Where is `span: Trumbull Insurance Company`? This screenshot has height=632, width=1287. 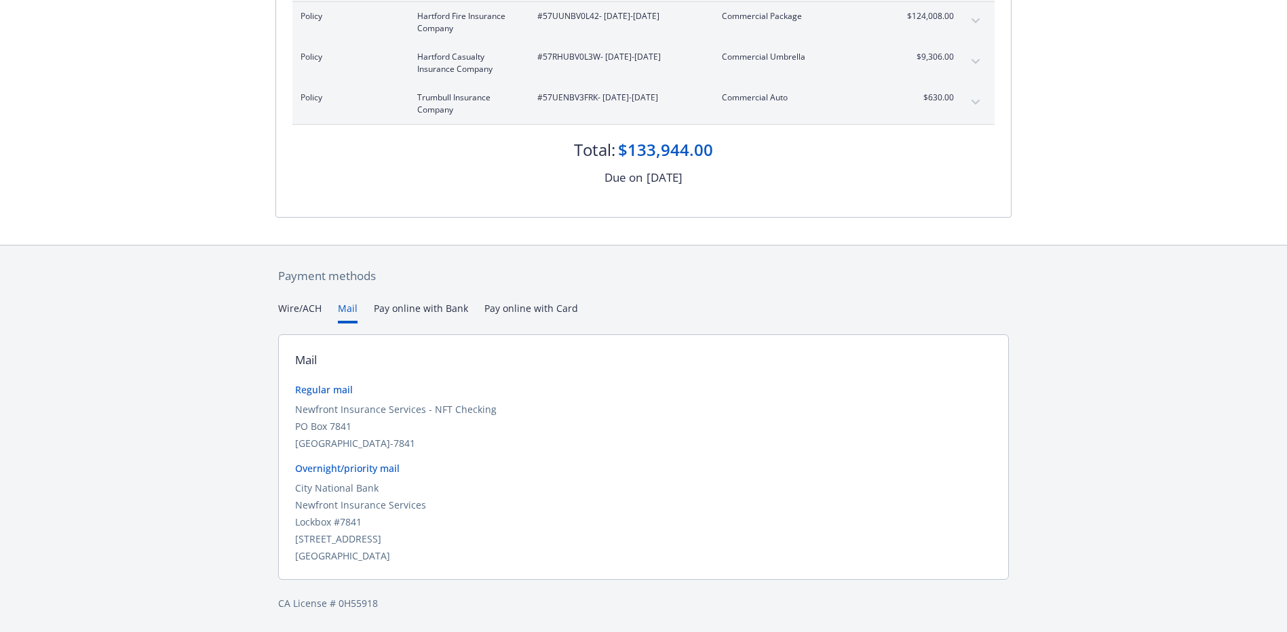
span: Trumbull Insurance Company is located at coordinates (466, 104).